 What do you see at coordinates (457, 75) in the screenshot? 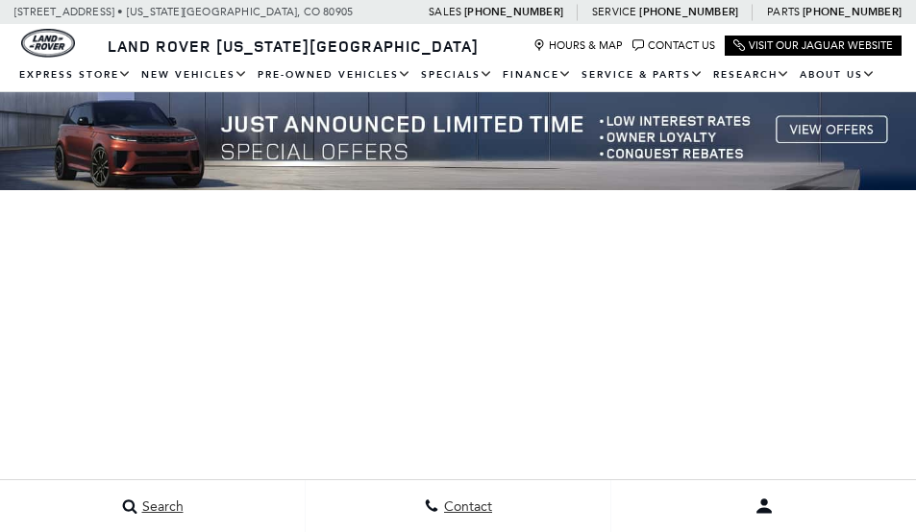
I see `nav: Main Navigation` at bounding box center [457, 75].